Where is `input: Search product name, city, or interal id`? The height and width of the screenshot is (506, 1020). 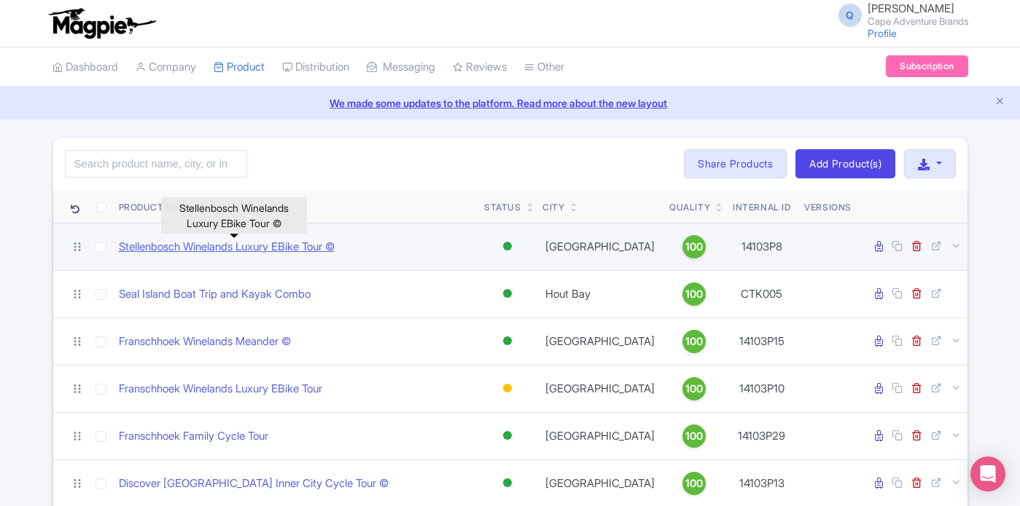
input: Search product name, city, or interal id is located at coordinates (156, 164).